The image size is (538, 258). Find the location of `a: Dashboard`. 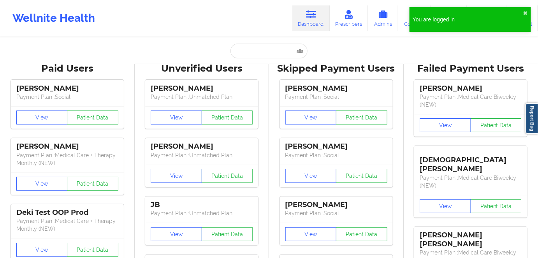

a: Dashboard is located at coordinates (311, 18).